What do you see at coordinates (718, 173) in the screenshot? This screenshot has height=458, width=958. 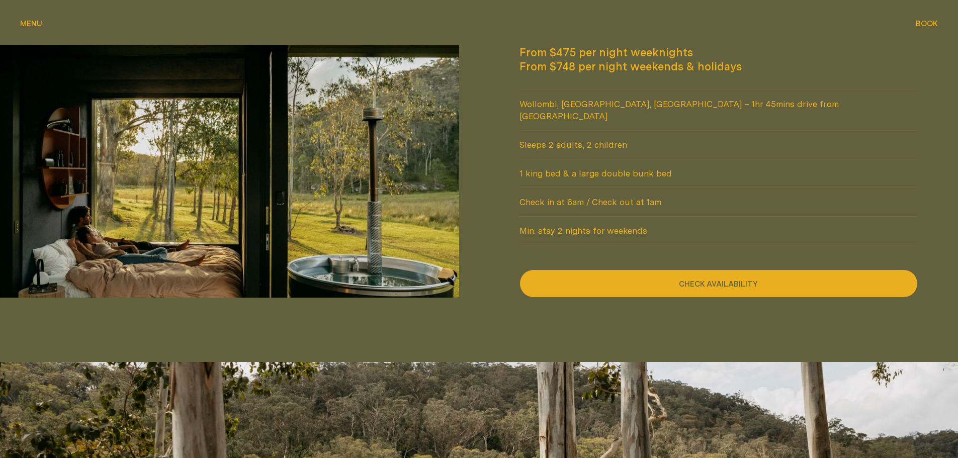 I see `span: 1 king bed & a large double bunk bed` at bounding box center [718, 173].